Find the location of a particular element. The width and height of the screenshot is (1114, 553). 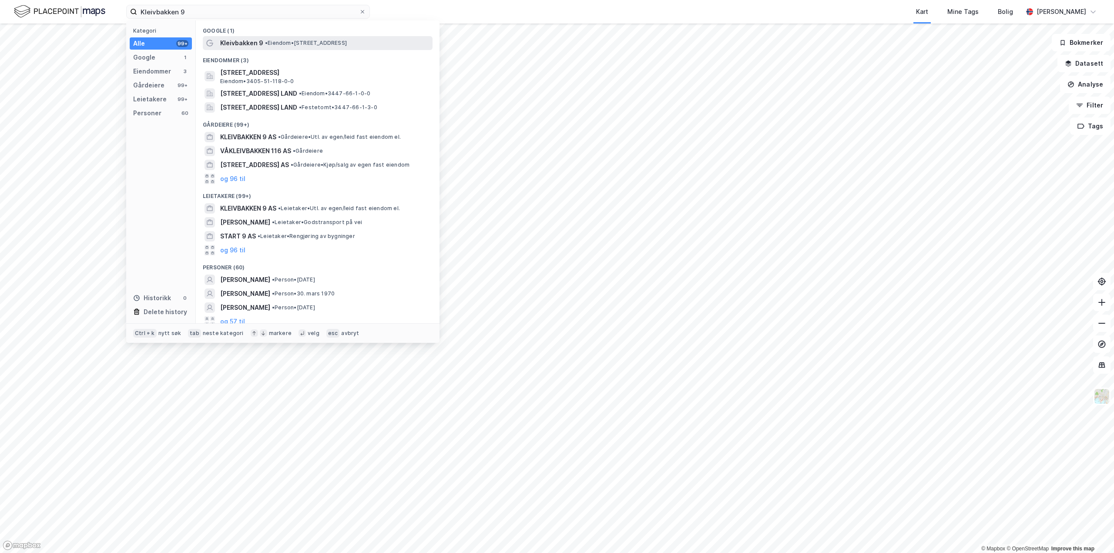

div: avbryt is located at coordinates (350, 333).